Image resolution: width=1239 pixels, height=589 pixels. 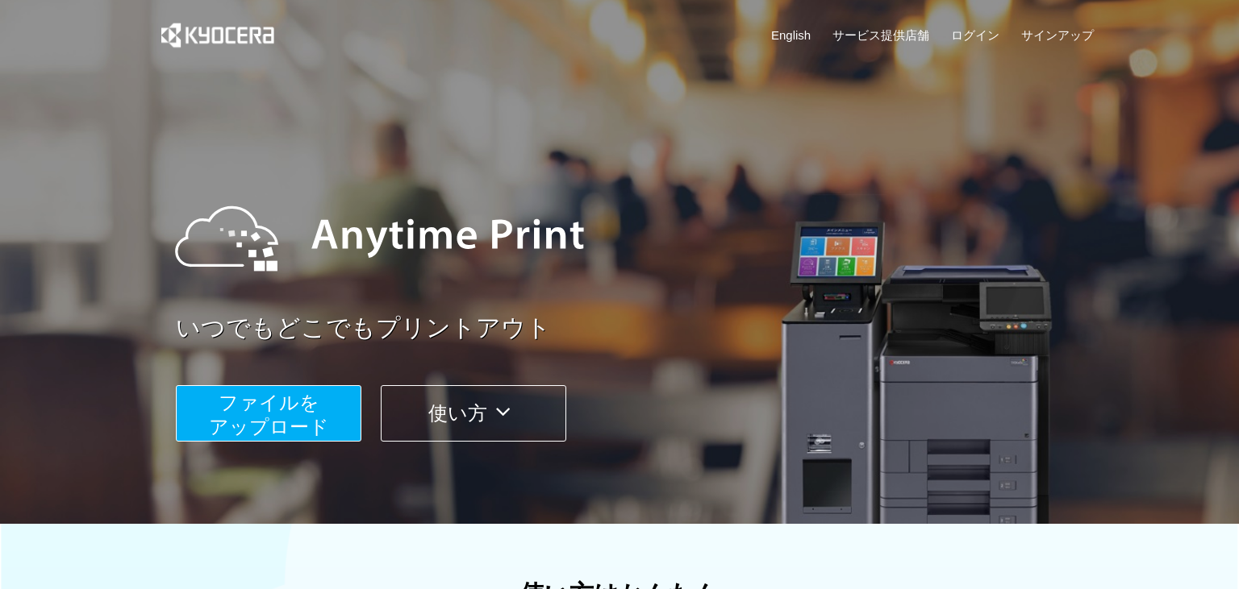 What do you see at coordinates (269, 414) in the screenshot?
I see `span: ファイルを ​​アップロード` at bounding box center [269, 414].